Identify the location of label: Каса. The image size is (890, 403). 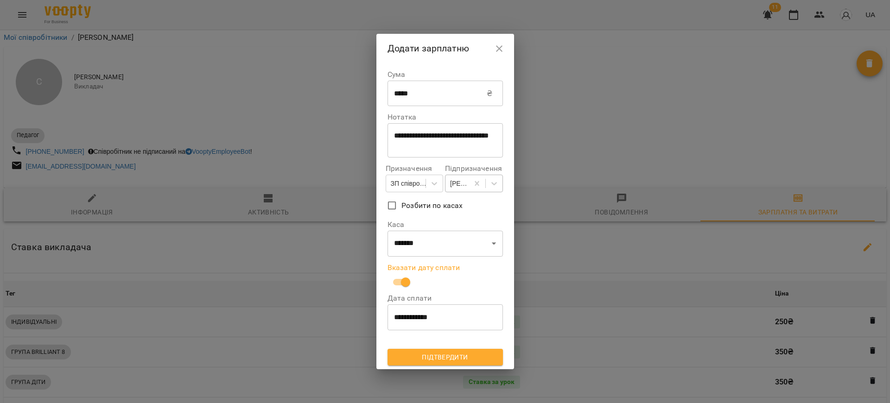
(445, 225).